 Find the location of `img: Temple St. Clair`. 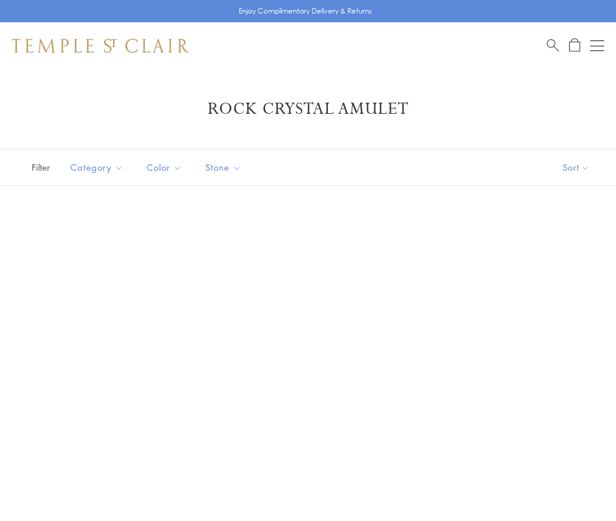

img: Temple St. Clair is located at coordinates (100, 46).